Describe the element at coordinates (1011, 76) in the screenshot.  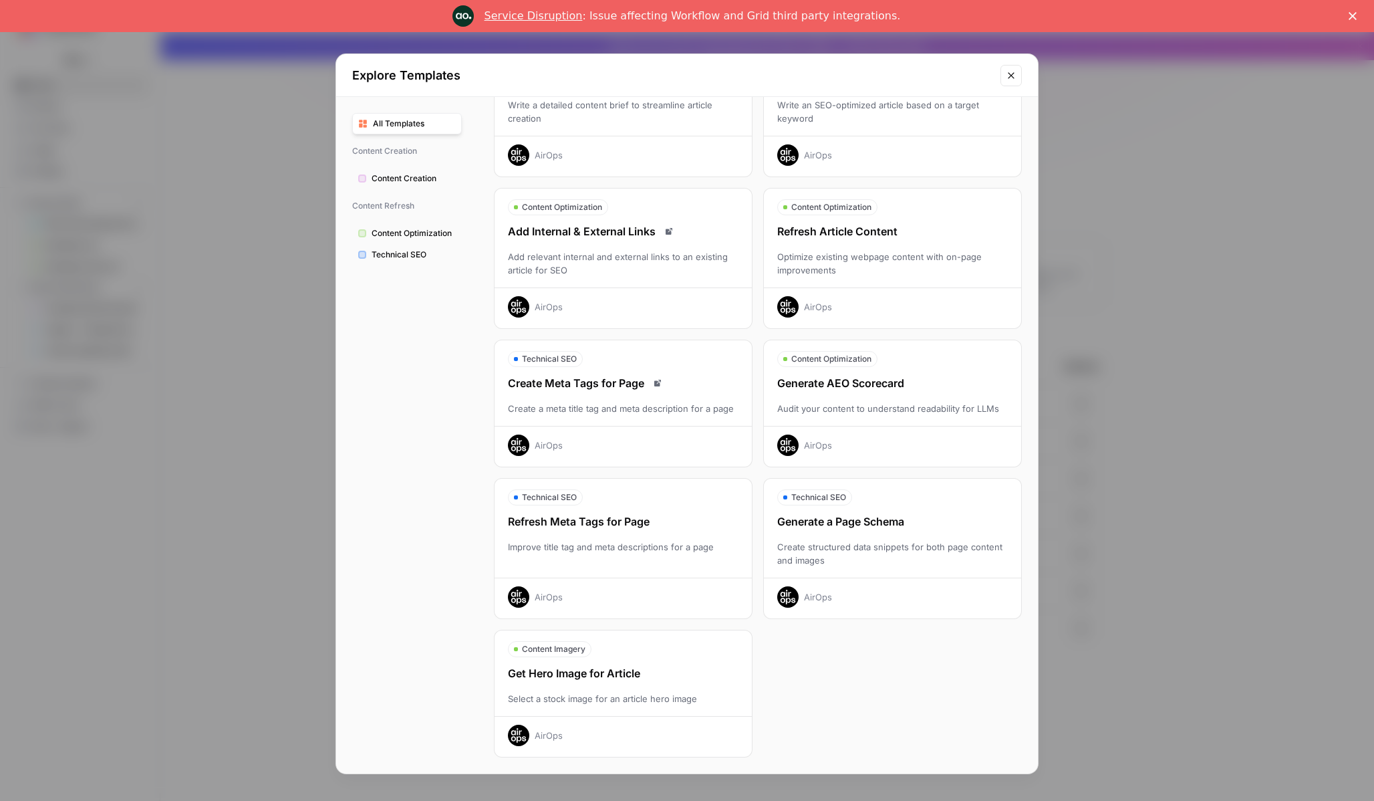
I see `button: Close modal` at that location.